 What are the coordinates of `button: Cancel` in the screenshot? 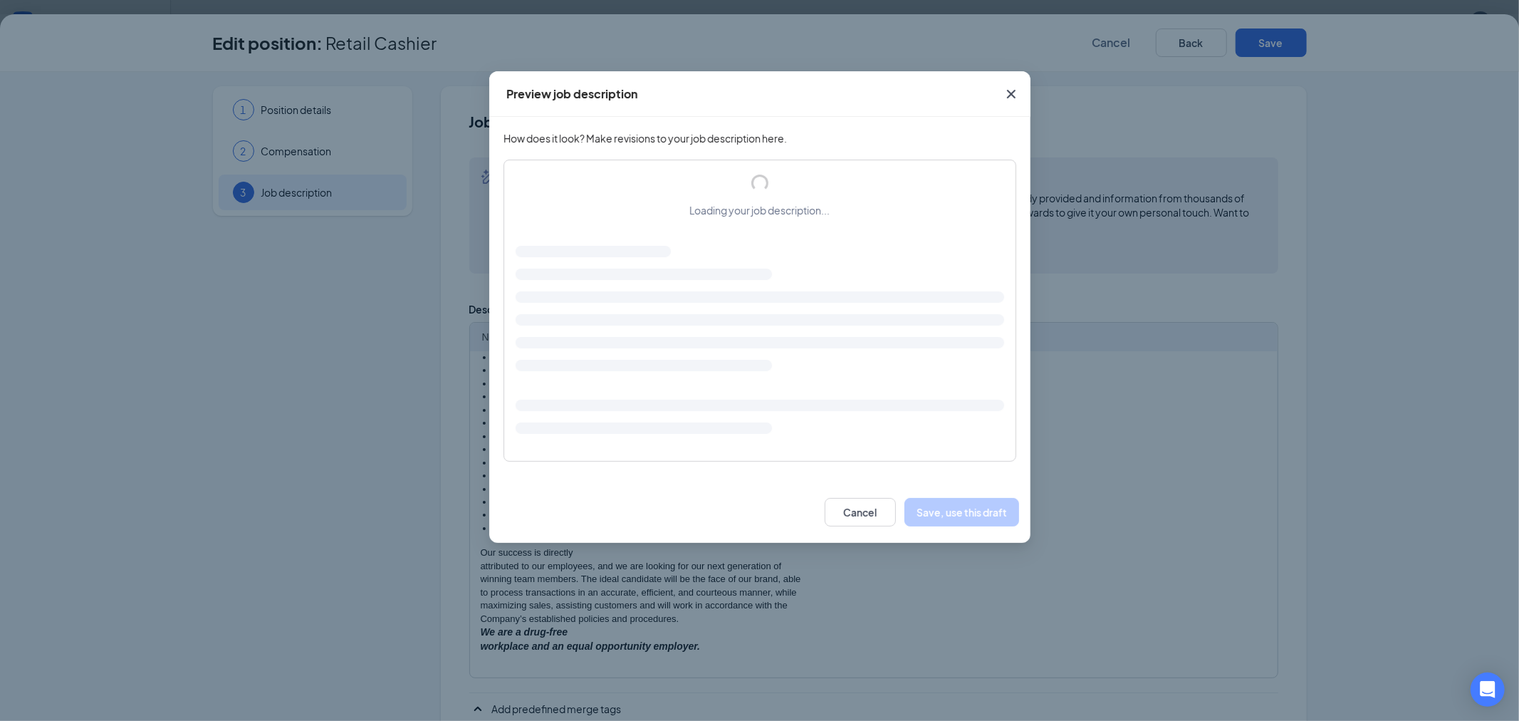 It's located at (861, 512).